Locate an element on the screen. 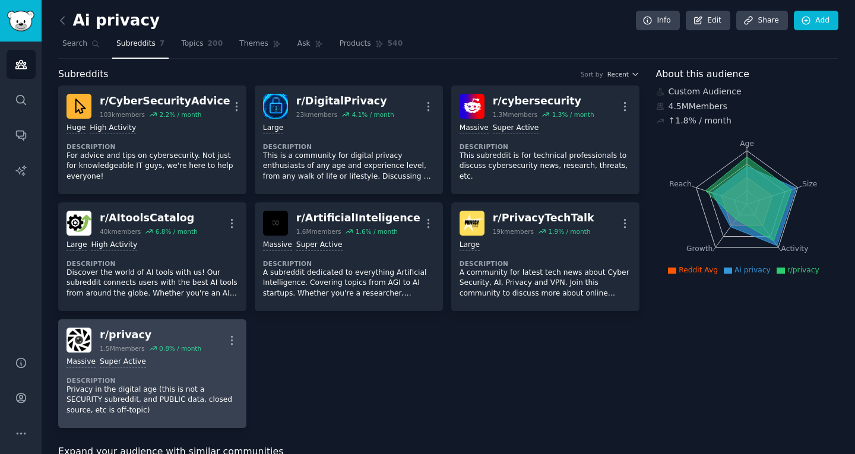  span: 7 is located at coordinates (162, 44).